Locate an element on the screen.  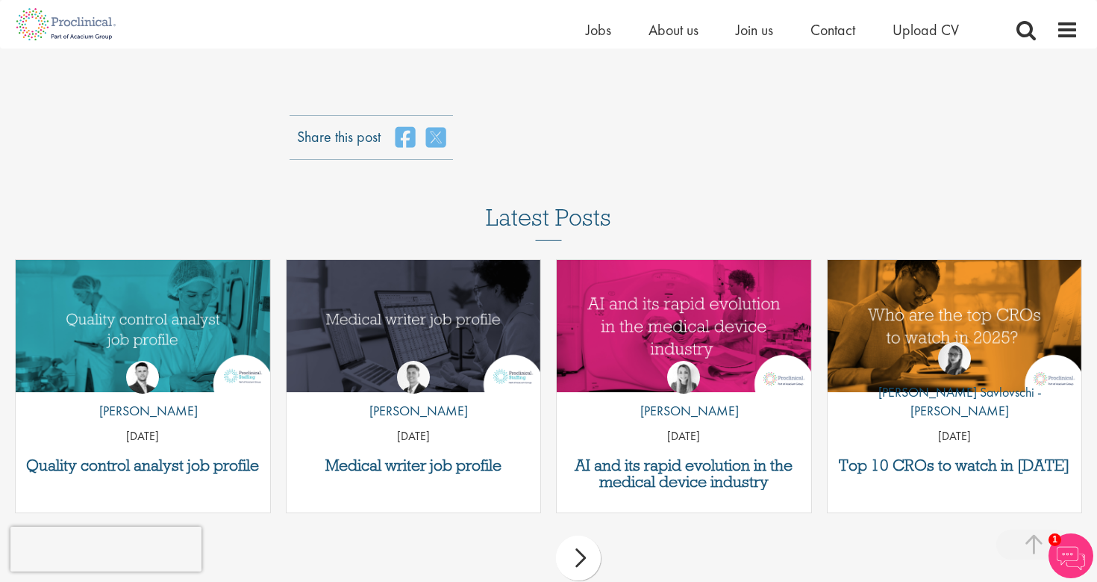
a: AI and its rapid evolution in the medical device industry is located at coordinates (684, 473).